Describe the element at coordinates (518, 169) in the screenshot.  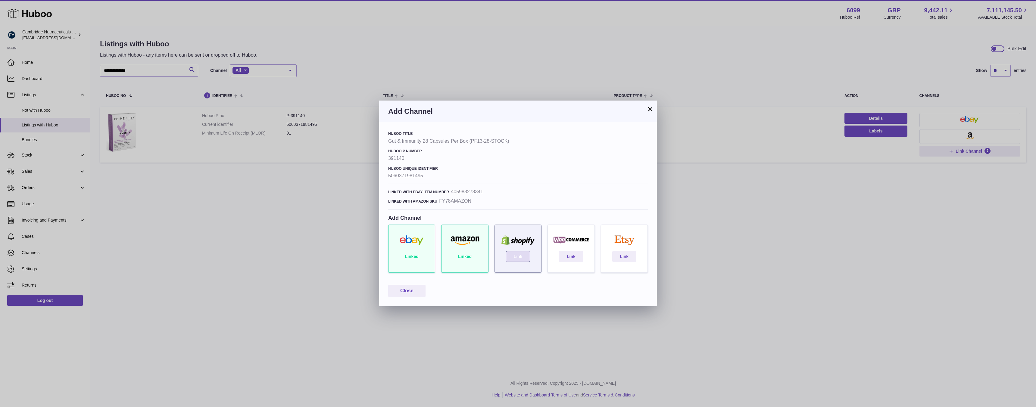
I see `h4: Huboo Unique Identifier` at that location.